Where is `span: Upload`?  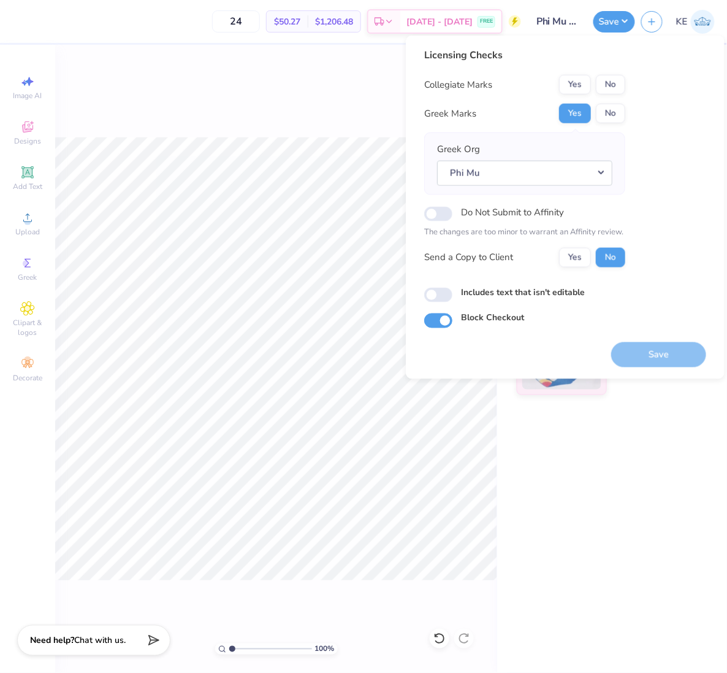 span: Upload is located at coordinates (28, 232).